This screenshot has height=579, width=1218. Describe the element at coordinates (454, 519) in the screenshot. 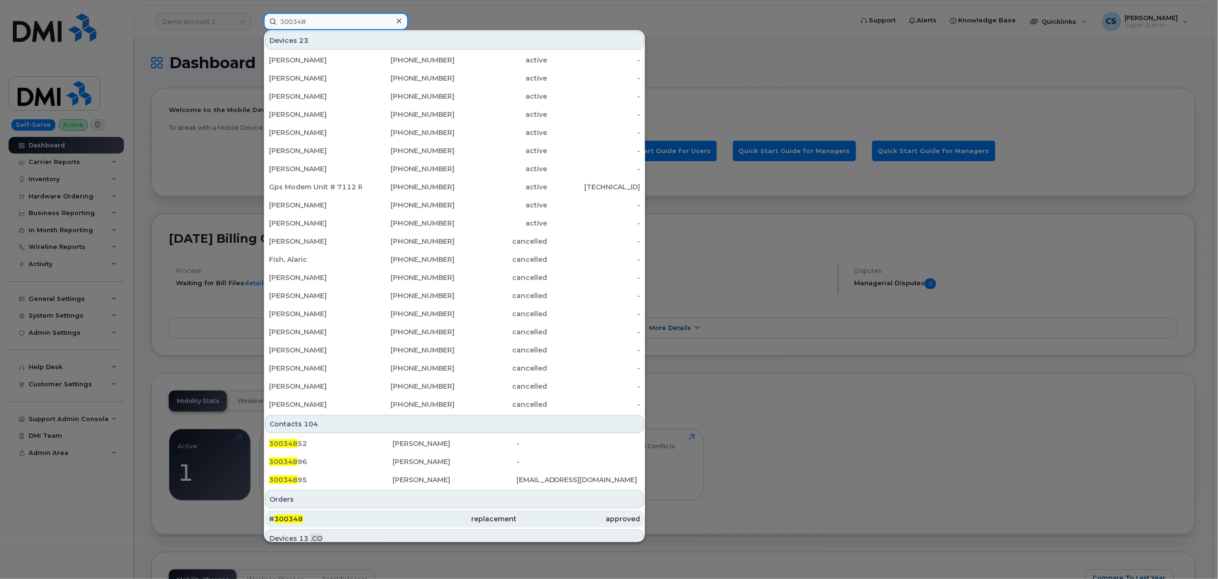

I see `a: #300348replacementapproved` at that location.